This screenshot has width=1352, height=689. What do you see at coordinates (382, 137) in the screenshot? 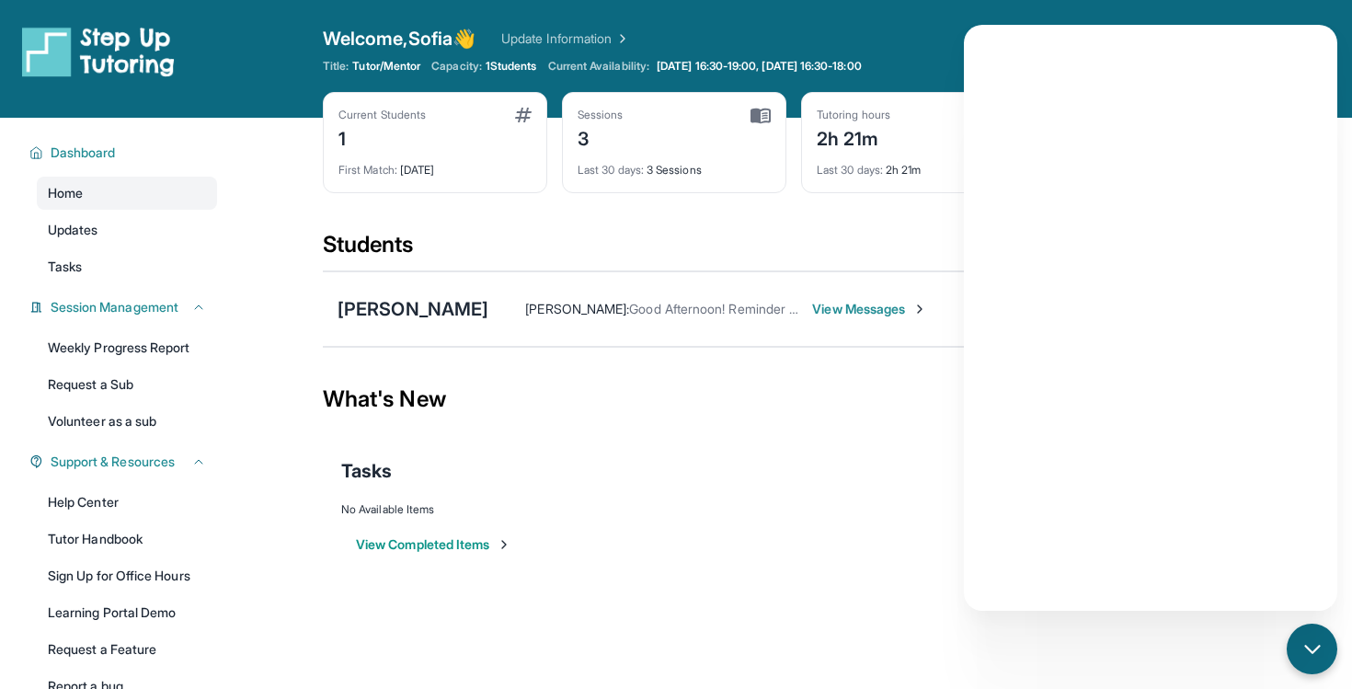
I see `div: 1` at bounding box center [382, 137].